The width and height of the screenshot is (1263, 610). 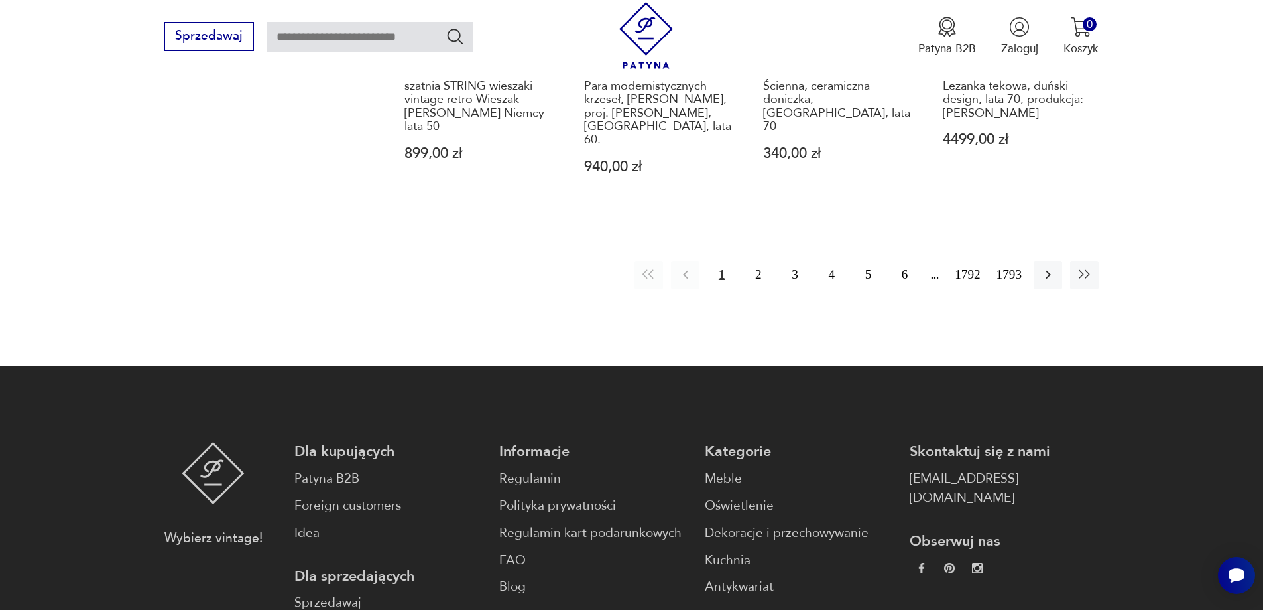 I want to click on a: Blog, so click(x=594, y=586).